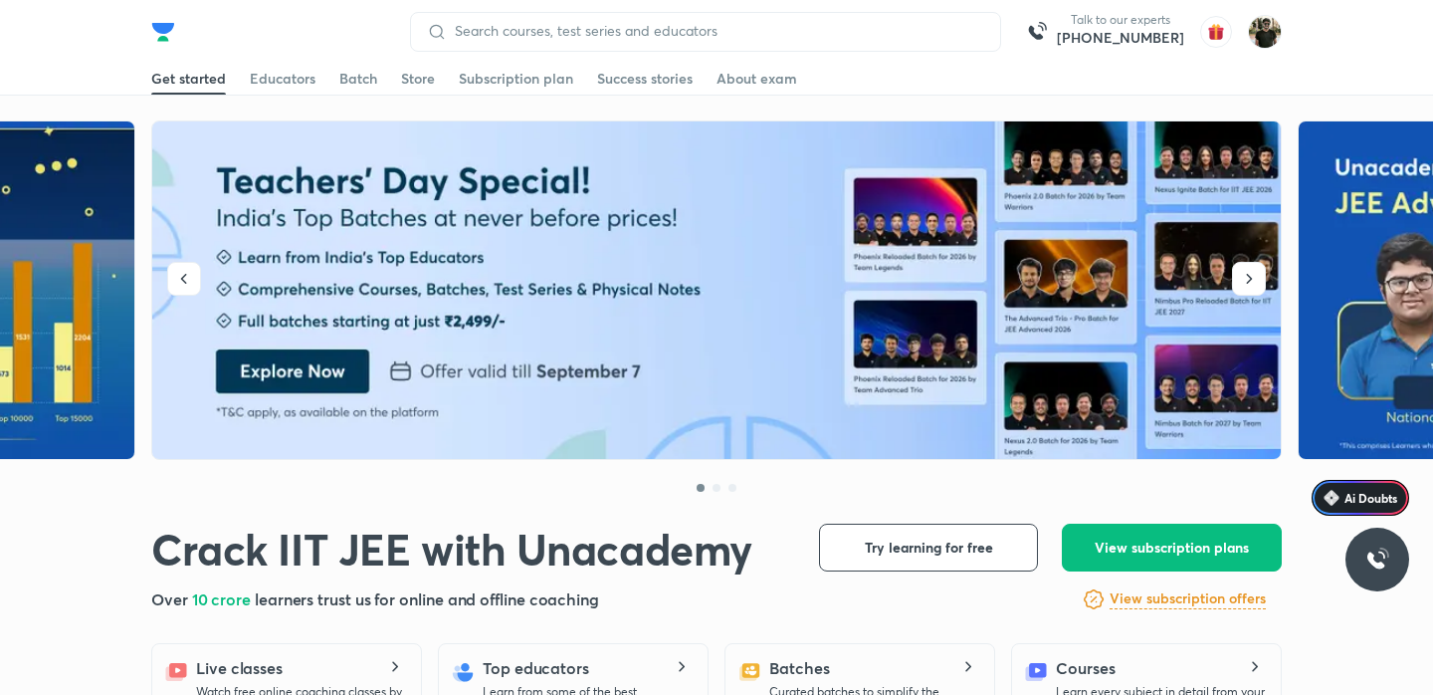  Describe the element at coordinates (171, 598) in the screenshot. I see `span: Over` at that location.